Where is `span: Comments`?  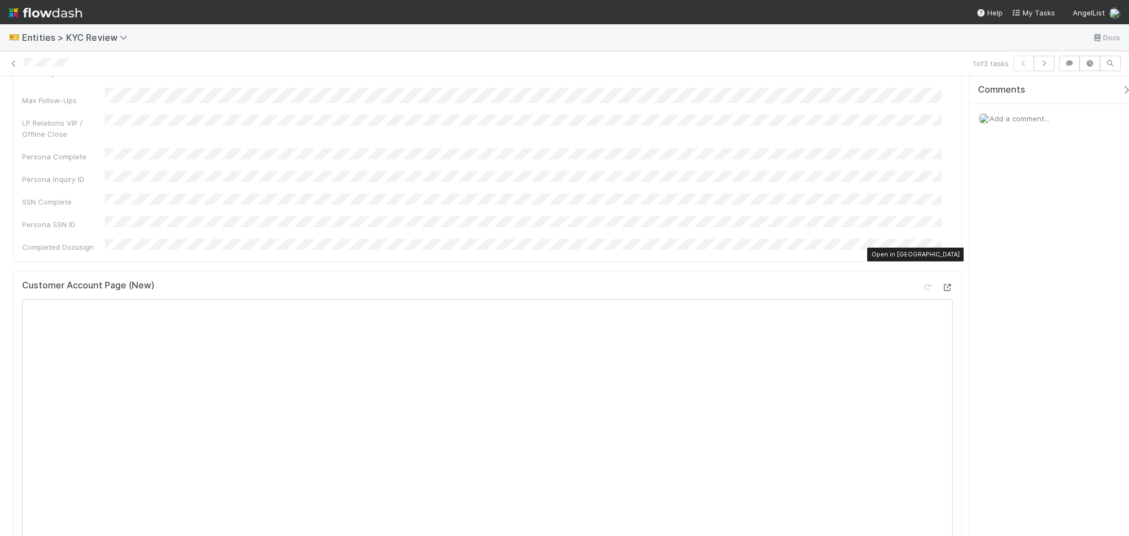
span: Comments is located at coordinates (1002, 90).